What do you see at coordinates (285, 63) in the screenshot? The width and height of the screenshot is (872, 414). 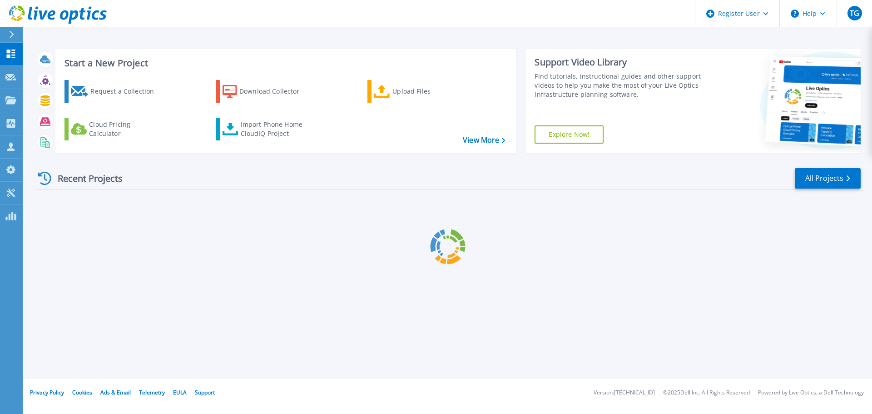 I see `h3: Start a New Project` at bounding box center [285, 63].